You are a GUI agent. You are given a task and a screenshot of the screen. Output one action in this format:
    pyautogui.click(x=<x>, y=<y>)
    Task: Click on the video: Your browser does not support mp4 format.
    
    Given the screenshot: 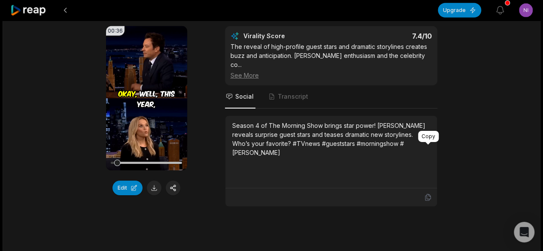 What is the action you would take?
    pyautogui.click(x=146, y=98)
    